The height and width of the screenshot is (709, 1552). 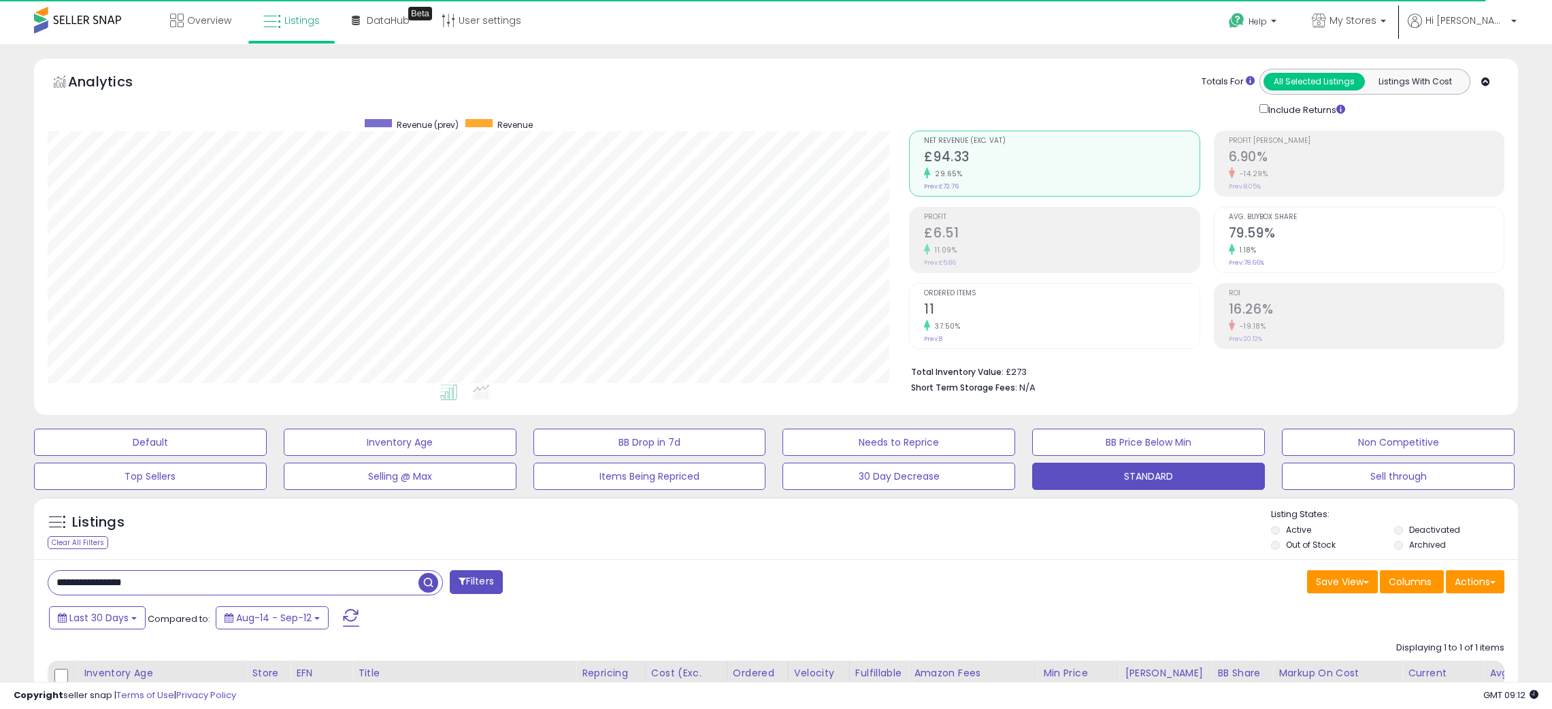 What do you see at coordinates (388, 20) in the screenshot?
I see `span: DataHub` at bounding box center [388, 20].